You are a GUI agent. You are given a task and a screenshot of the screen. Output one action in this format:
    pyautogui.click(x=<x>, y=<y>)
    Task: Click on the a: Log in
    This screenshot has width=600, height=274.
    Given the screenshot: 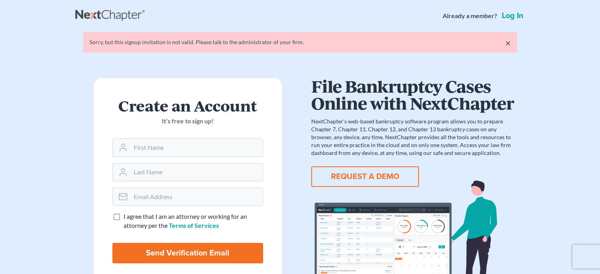 What is the action you would take?
    pyautogui.click(x=512, y=16)
    